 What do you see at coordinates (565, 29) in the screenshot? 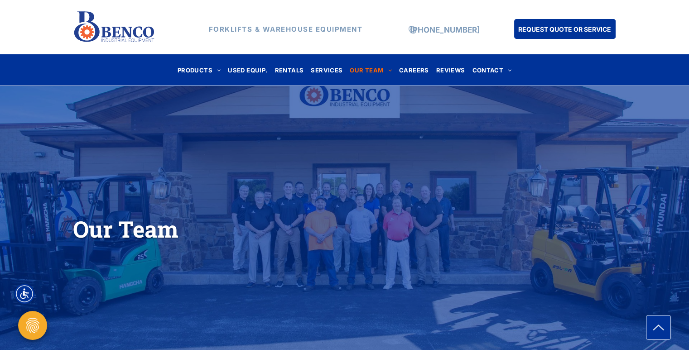
I see `a: REQUEST QUOTE OR SERVICE` at bounding box center [565, 29].